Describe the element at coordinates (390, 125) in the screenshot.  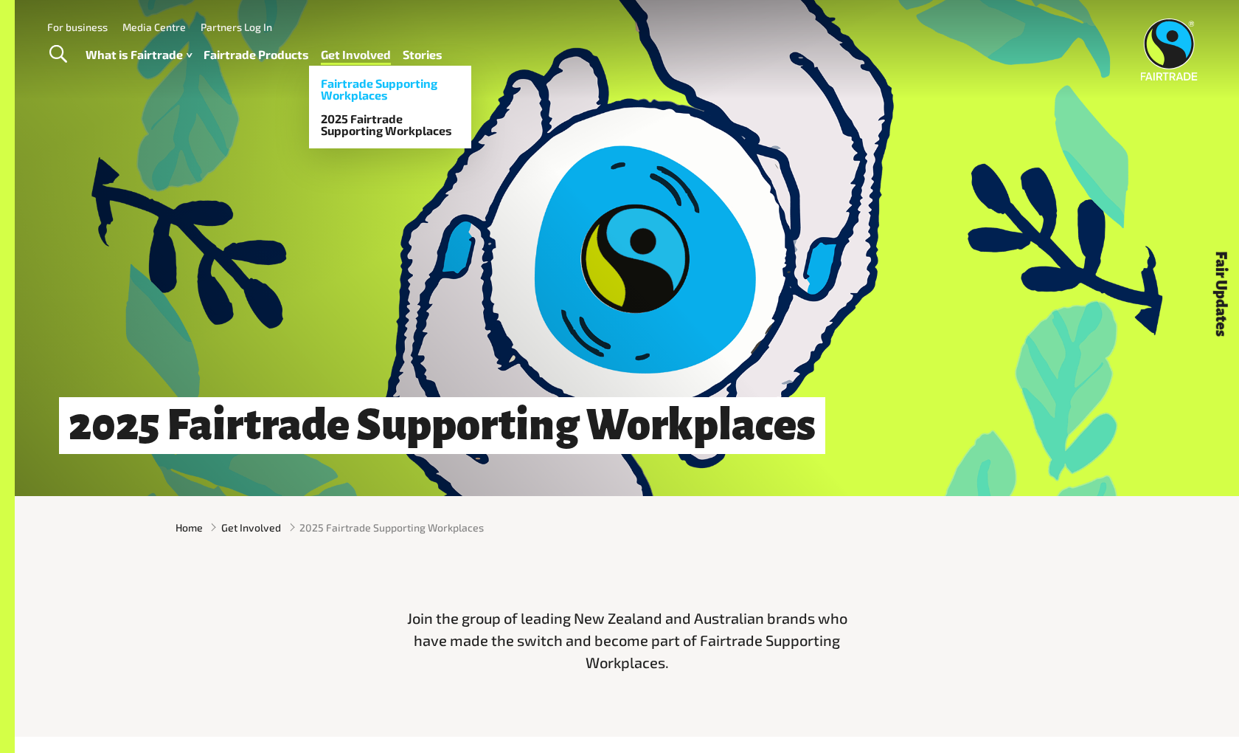
I see `a: 2025 Fairtrade Supporting Workplaces` at that location.